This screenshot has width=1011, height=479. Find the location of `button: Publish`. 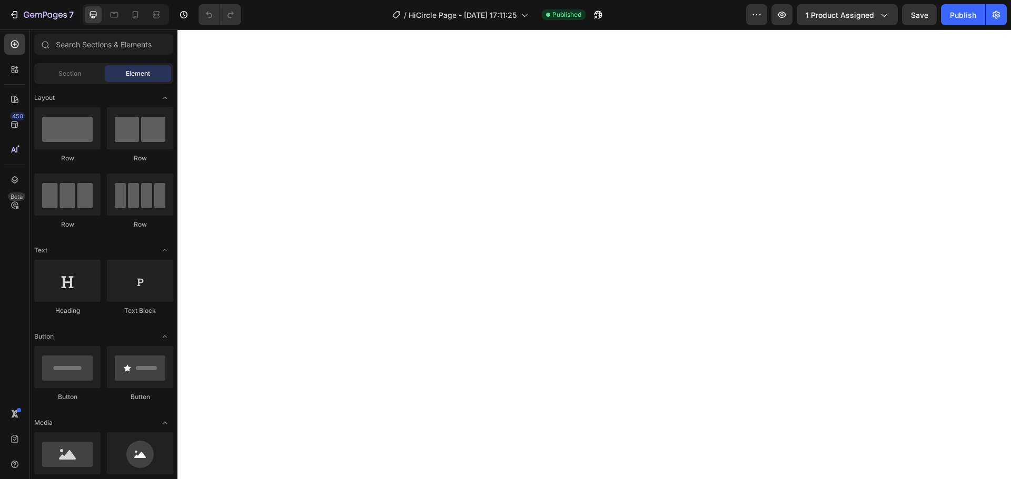

button: Publish is located at coordinates (963, 15).